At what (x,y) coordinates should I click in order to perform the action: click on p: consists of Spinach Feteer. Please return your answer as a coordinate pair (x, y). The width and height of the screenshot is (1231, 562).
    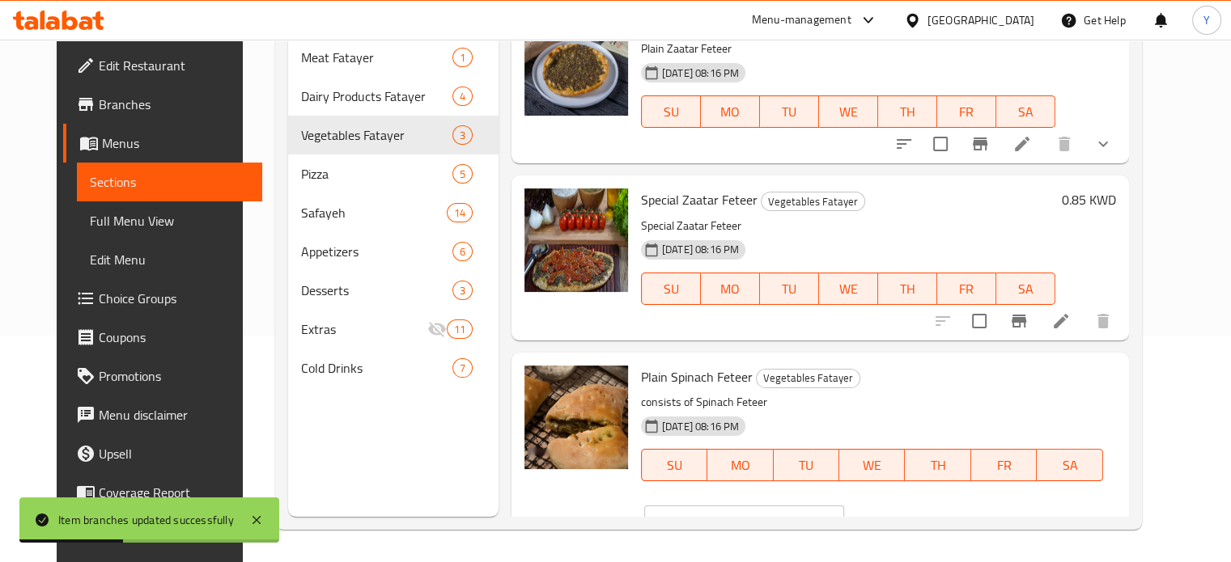
    Looking at the image, I should click on (871, 402).